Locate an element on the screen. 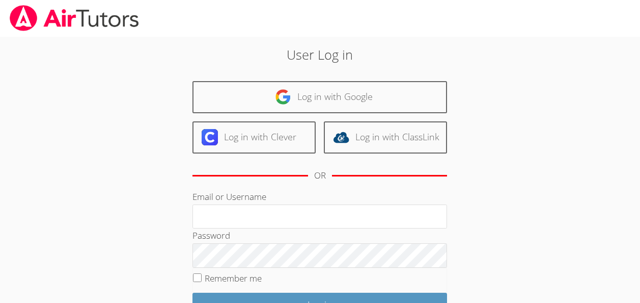 The height and width of the screenshot is (303, 640). a: Log in with Google is located at coordinates (320, 97).